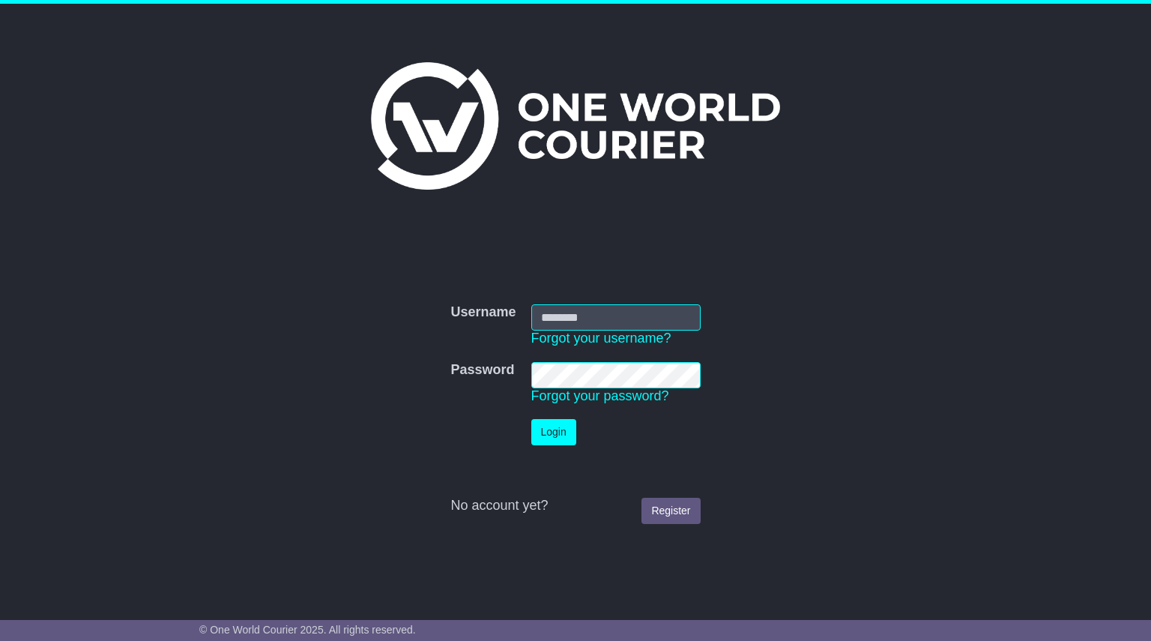  I want to click on a: Forgot your username?, so click(601, 338).